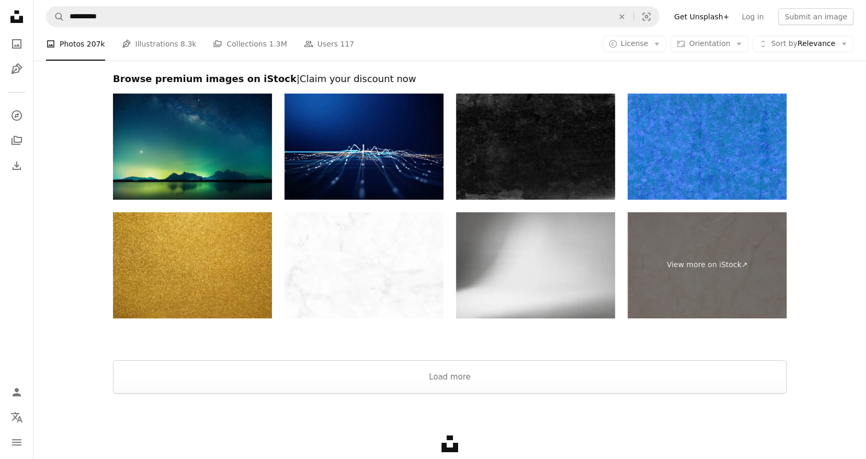  Describe the element at coordinates (634, 43) in the screenshot. I see `span: License` at that location.